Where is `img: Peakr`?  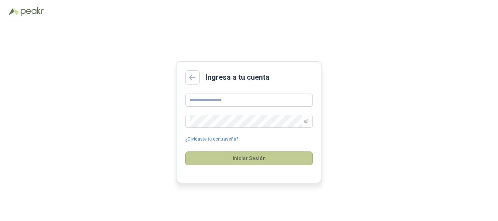 img: Peakr is located at coordinates (32, 12).